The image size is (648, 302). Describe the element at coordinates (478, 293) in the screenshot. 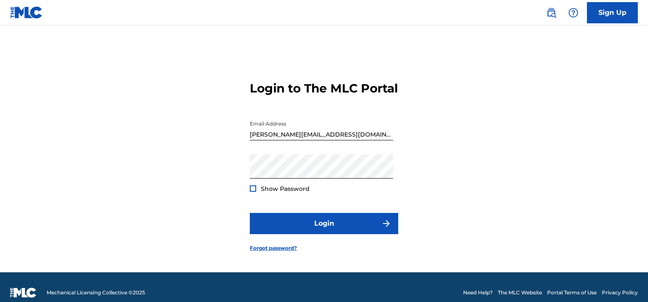

I see `a: Need Help?` at that location.